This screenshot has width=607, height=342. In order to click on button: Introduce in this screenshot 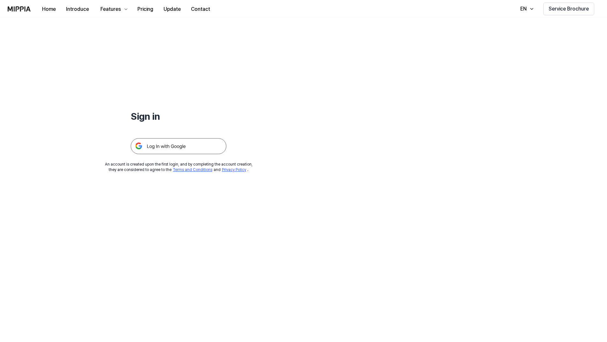, I will do `click(77, 9)`.